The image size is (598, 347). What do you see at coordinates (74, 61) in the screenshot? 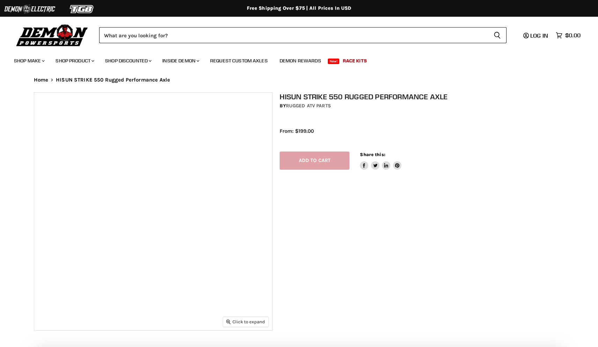
I see `a: Shop Product` at bounding box center [74, 61].